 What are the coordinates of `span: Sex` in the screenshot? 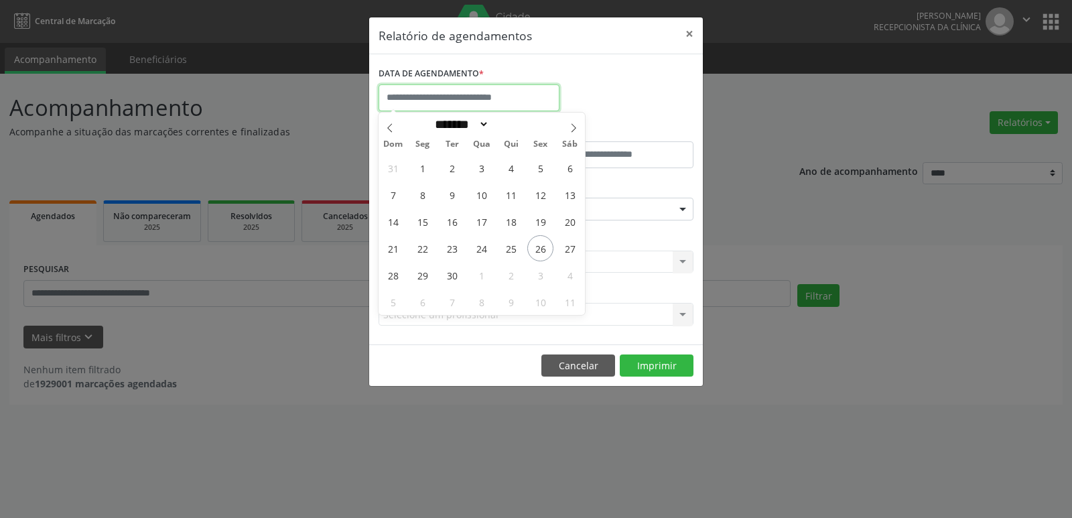 It's located at (541, 144).